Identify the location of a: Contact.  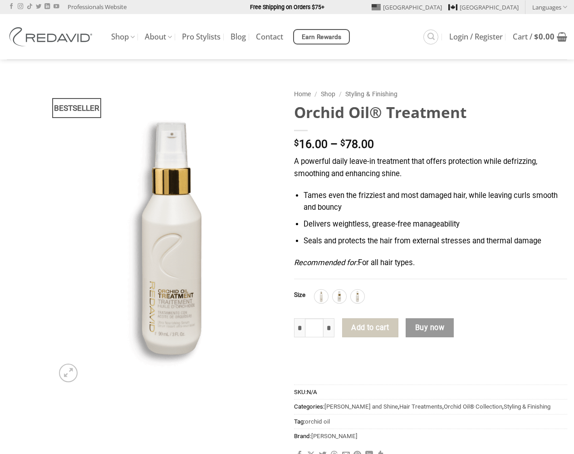
(269, 37).